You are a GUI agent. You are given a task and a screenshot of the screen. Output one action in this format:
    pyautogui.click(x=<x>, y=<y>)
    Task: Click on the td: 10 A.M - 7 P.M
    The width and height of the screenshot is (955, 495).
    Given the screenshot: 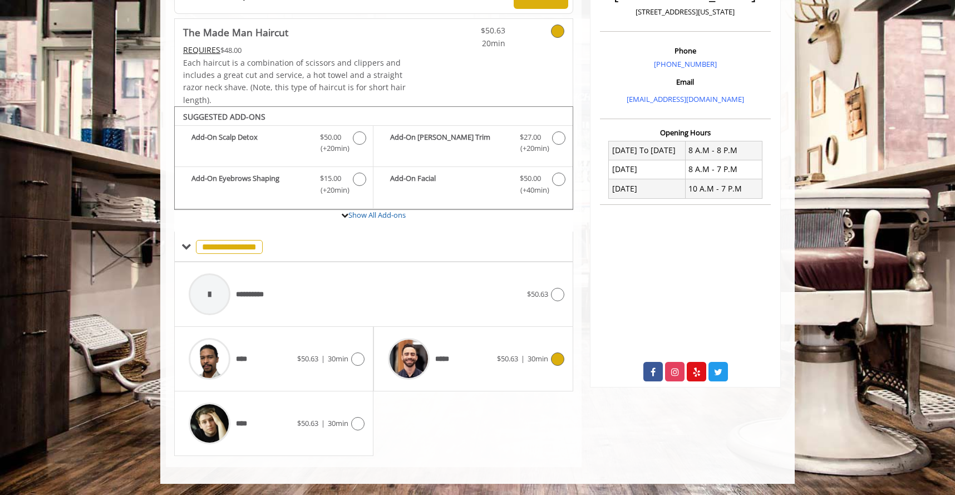 What is the action you would take?
    pyautogui.click(x=724, y=189)
    